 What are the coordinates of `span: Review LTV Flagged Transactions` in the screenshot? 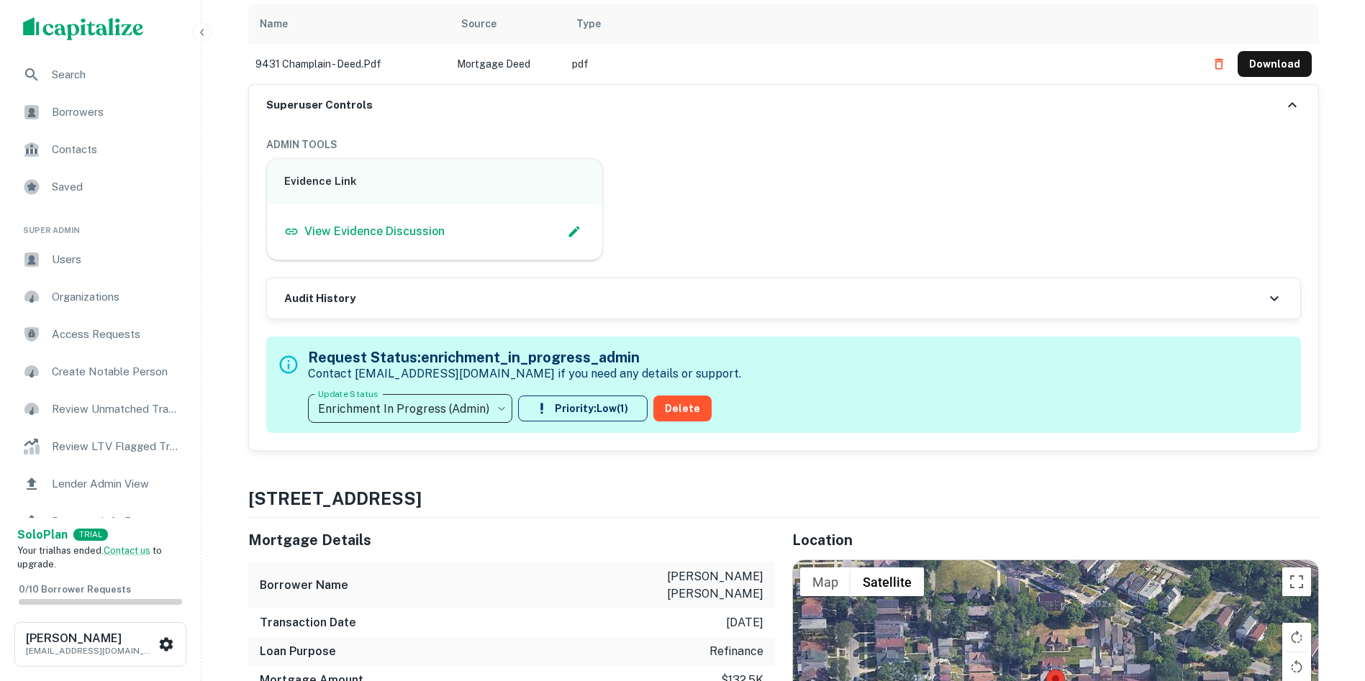 It's located at (116, 447).